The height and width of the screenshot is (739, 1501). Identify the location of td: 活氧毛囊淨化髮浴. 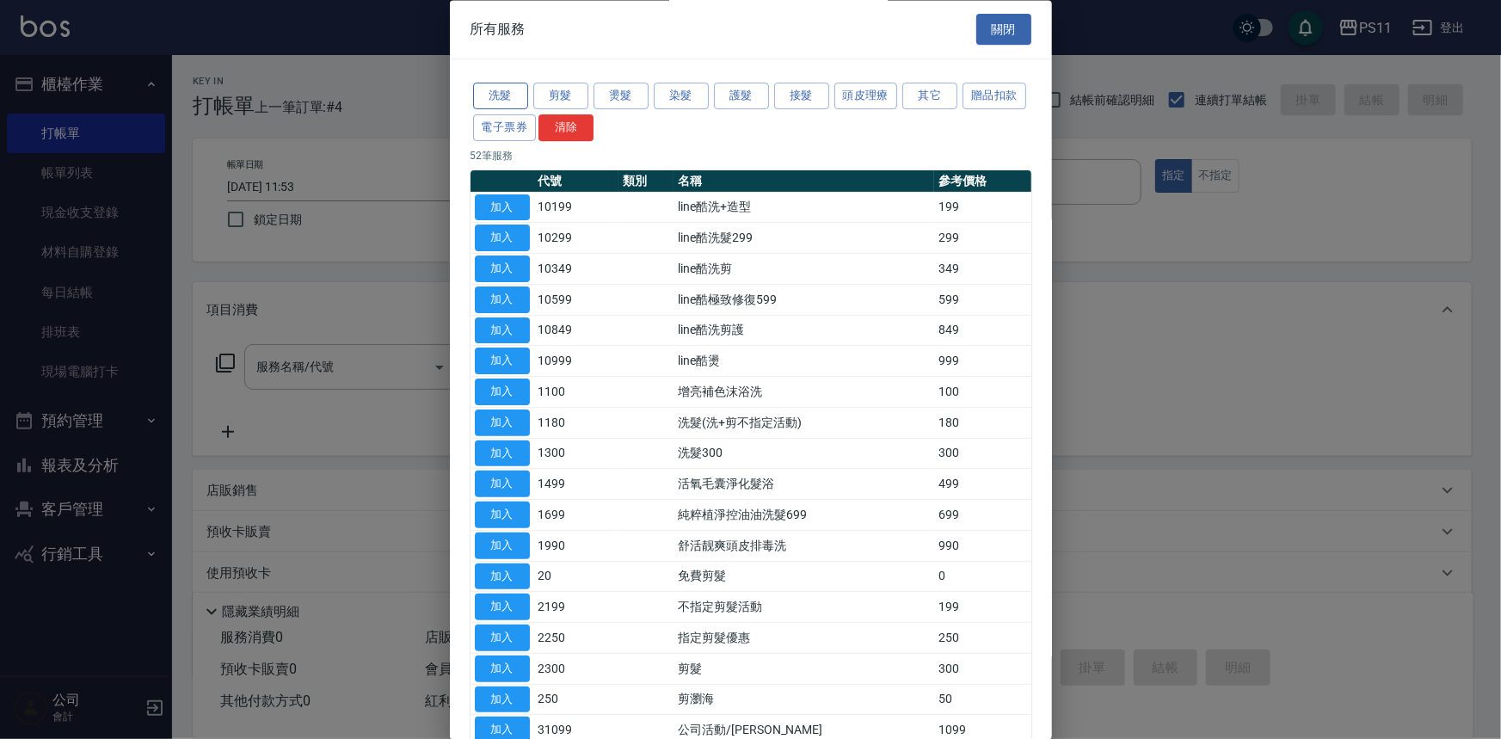
(803, 484).